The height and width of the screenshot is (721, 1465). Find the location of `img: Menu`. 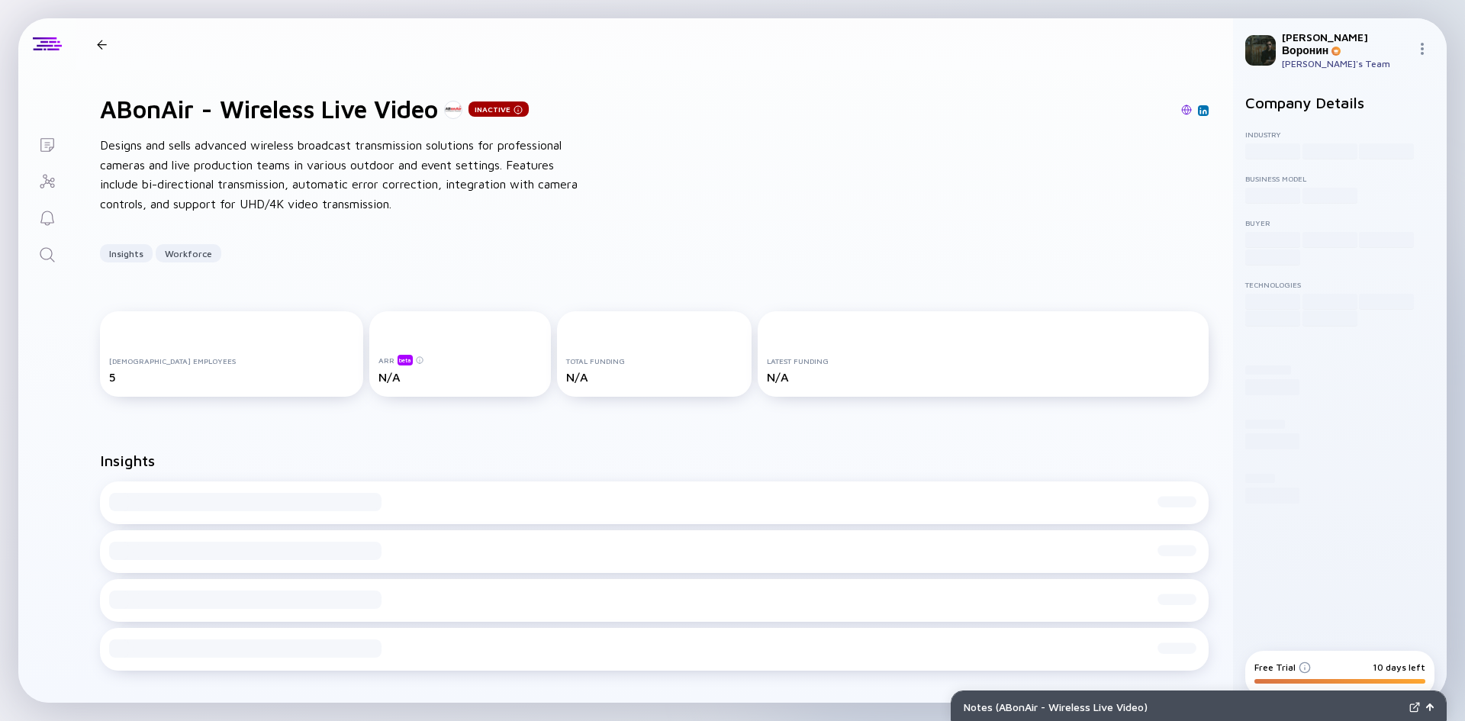

img: Menu is located at coordinates (1423, 49).